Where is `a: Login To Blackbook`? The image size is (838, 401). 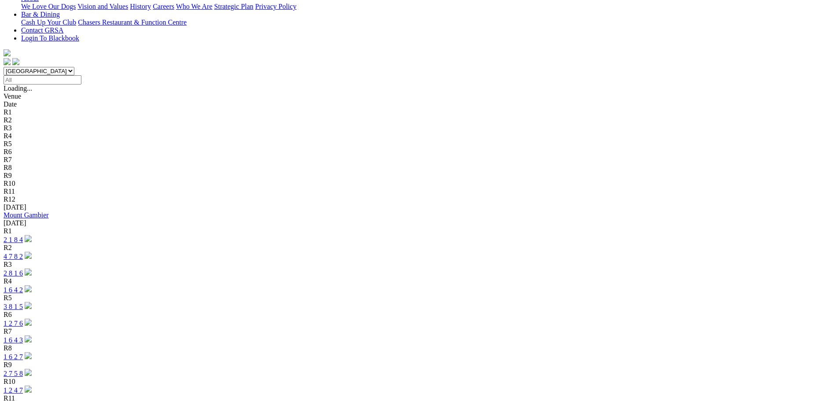
a: Login To Blackbook is located at coordinates (50, 38).